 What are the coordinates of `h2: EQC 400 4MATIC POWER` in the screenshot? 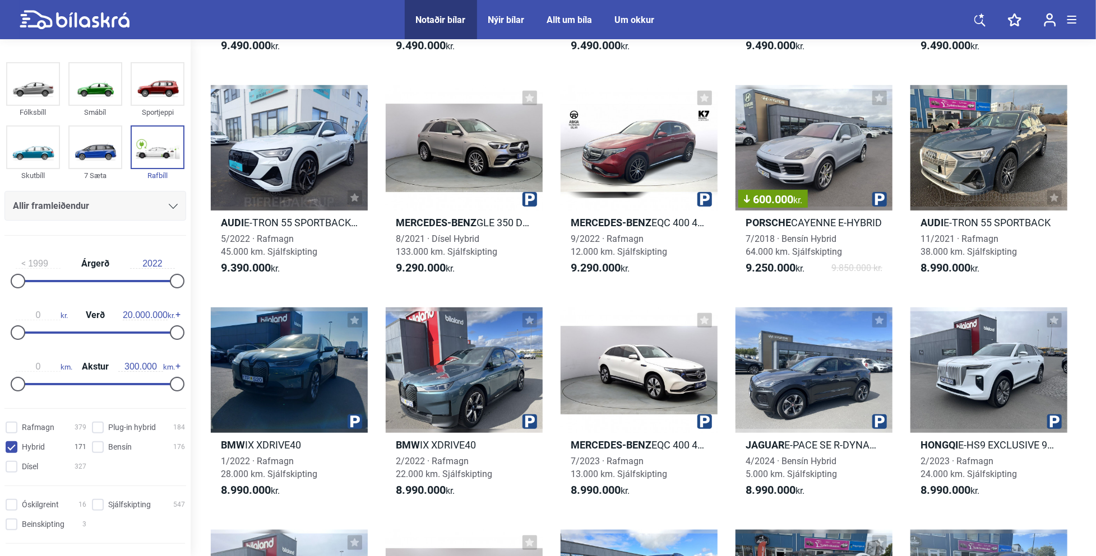 It's located at (639, 222).